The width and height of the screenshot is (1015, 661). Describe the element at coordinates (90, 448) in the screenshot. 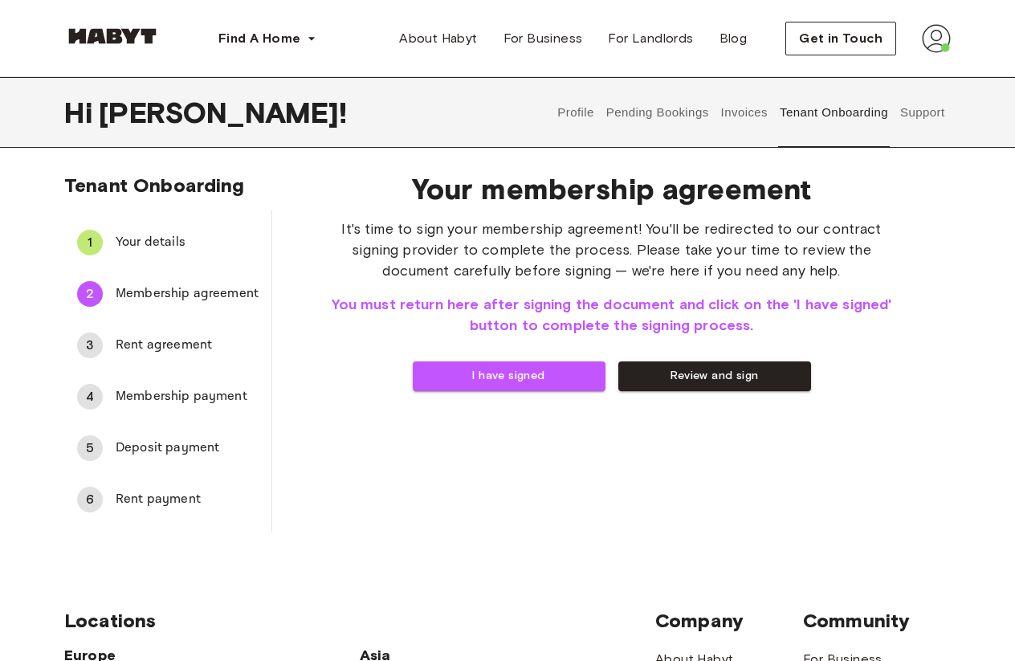

I see `div: 5` at that location.